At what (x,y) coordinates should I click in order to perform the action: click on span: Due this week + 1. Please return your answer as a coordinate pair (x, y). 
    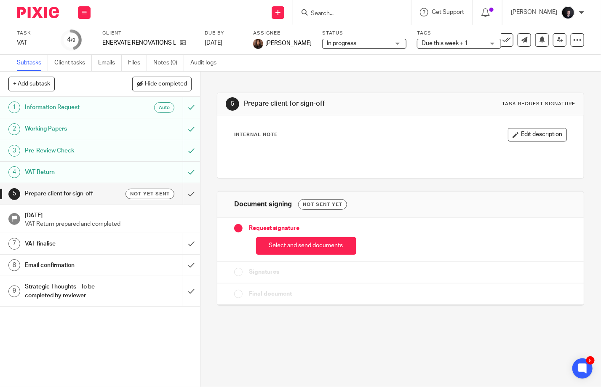
    Looking at the image, I should click on (445, 43).